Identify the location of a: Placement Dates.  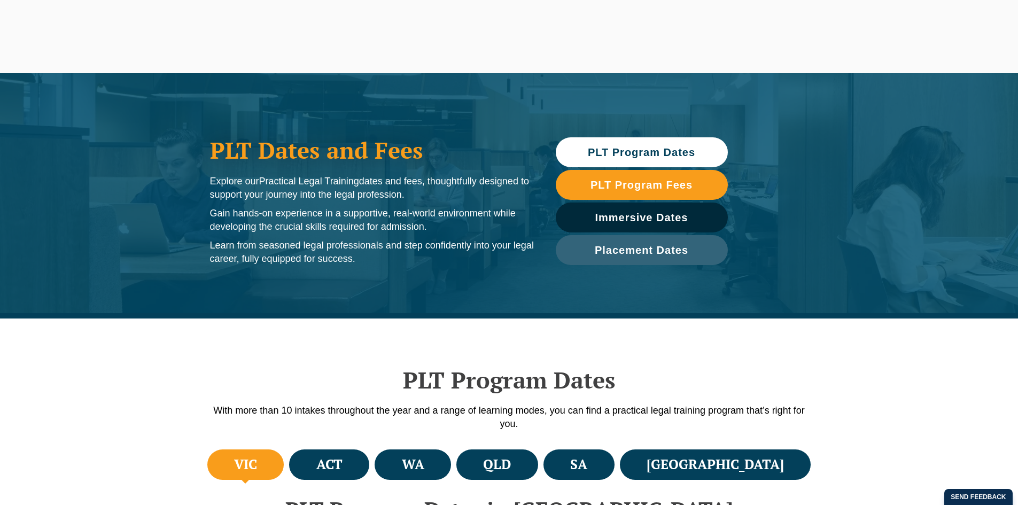
(642, 250).